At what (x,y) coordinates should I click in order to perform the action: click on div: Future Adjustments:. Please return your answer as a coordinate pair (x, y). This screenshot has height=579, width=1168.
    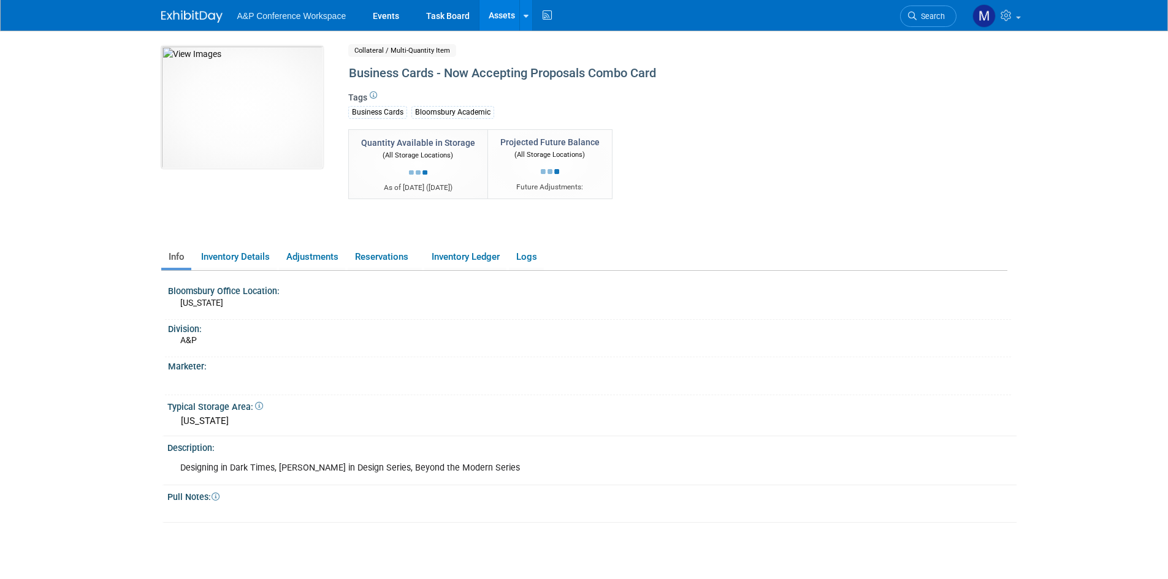
    Looking at the image, I should click on (550, 187).